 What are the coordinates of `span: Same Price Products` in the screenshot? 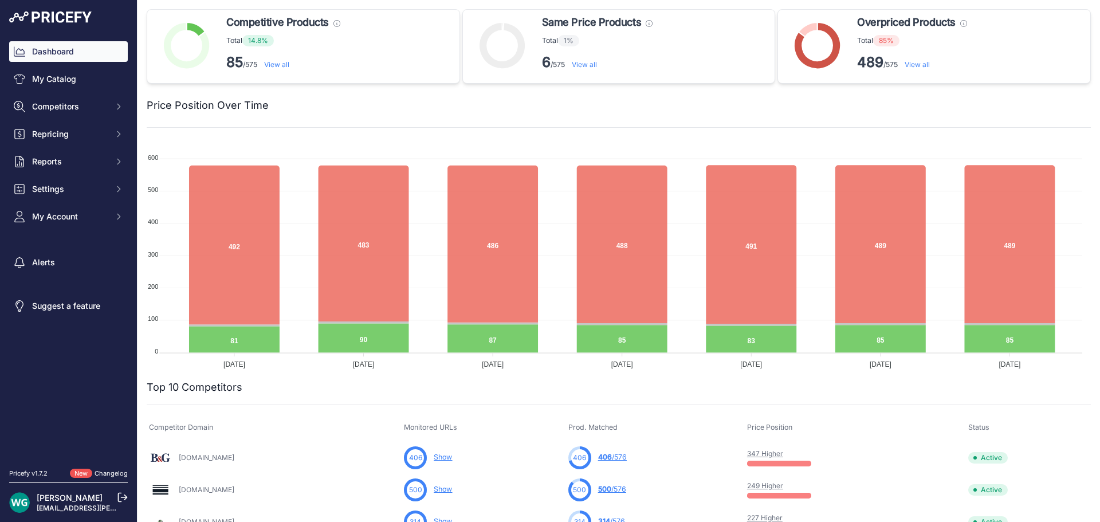 It's located at (591, 22).